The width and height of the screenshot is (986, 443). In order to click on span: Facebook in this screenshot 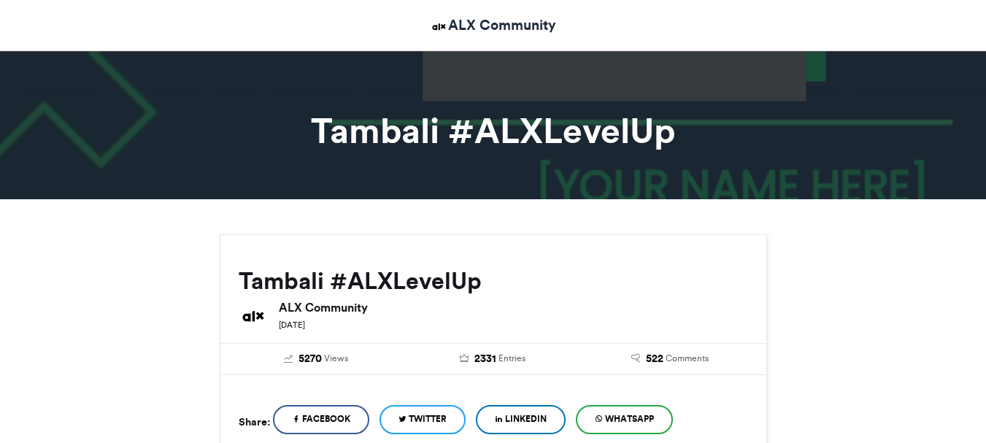, I will do `click(326, 419)`.